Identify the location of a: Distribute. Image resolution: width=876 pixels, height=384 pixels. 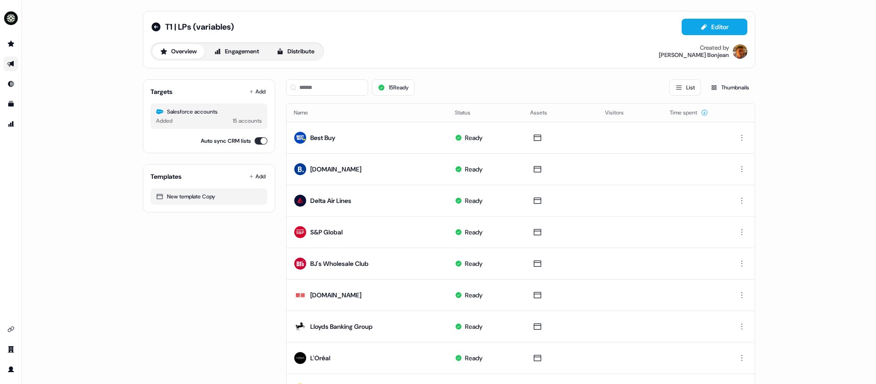
(295, 52).